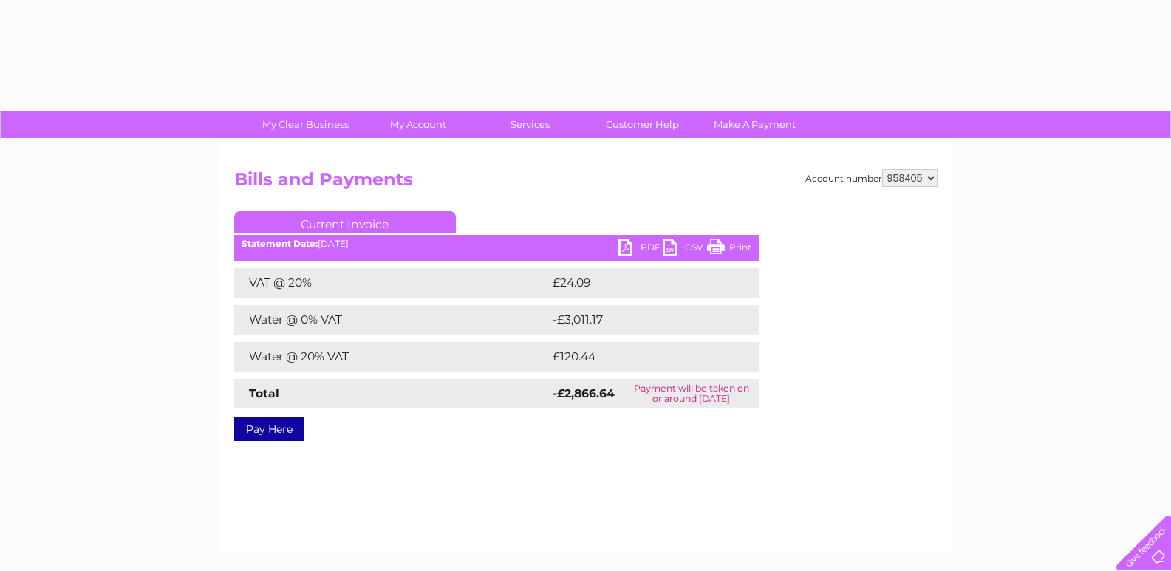 The width and height of the screenshot is (1171, 571). What do you see at coordinates (584, 393) in the screenshot?
I see `strong: -£2,866.64` at bounding box center [584, 393].